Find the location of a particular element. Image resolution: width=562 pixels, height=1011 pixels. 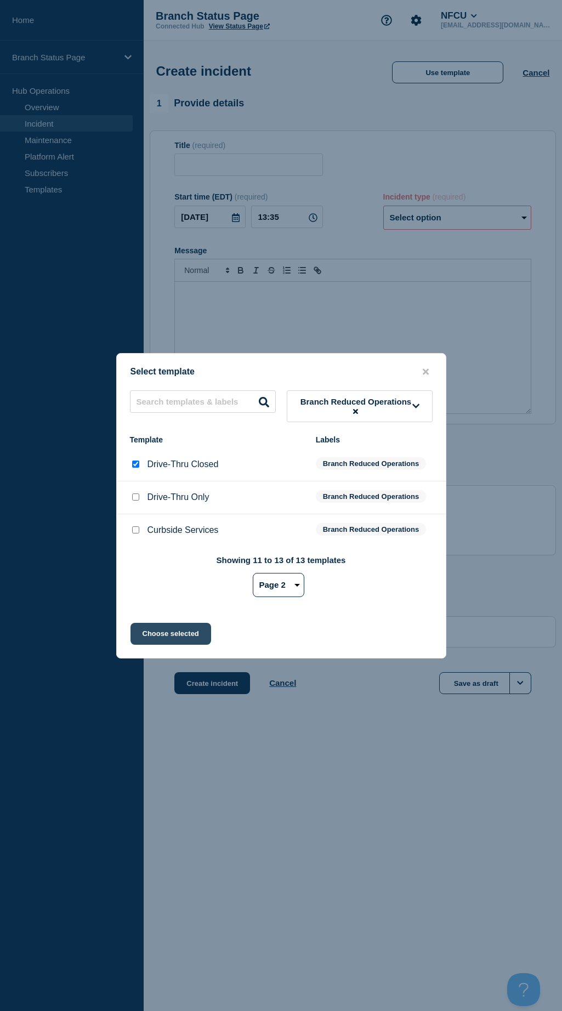

div: Template is located at coordinates (217, 440).